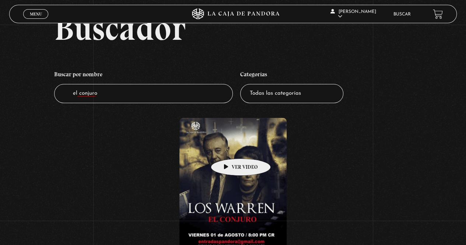  Describe the element at coordinates (402, 14) in the screenshot. I see `a: Buscar` at that location.